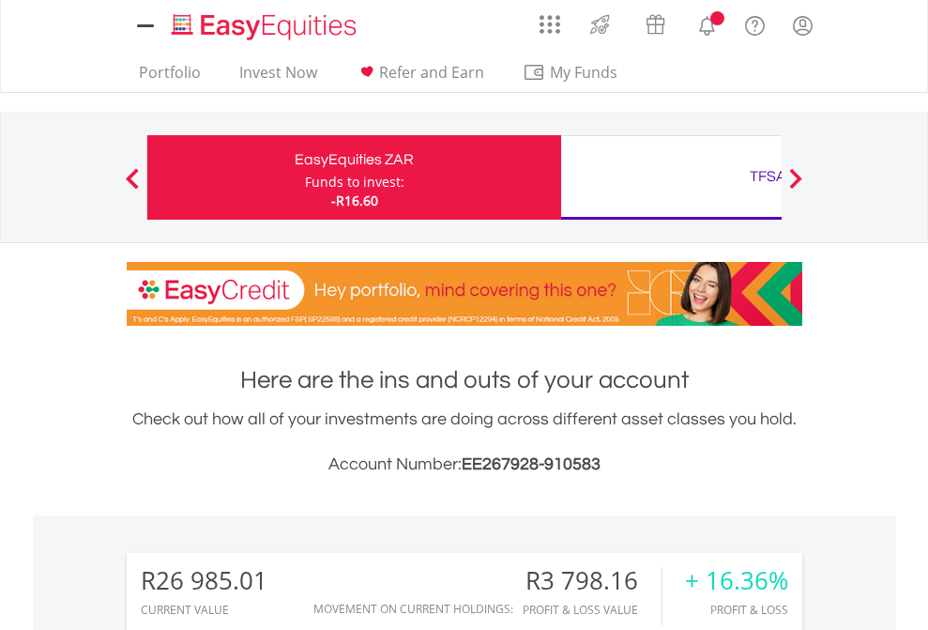 The width and height of the screenshot is (928, 630). I want to click on span: -R16.60, so click(355, 200).